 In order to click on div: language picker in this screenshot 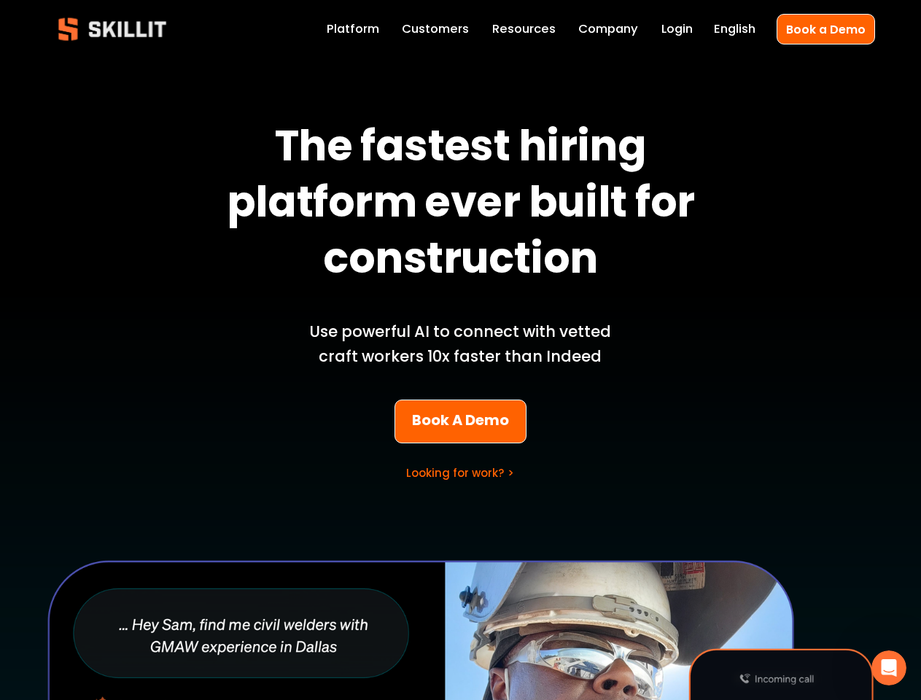, I will do `click(734, 29)`.